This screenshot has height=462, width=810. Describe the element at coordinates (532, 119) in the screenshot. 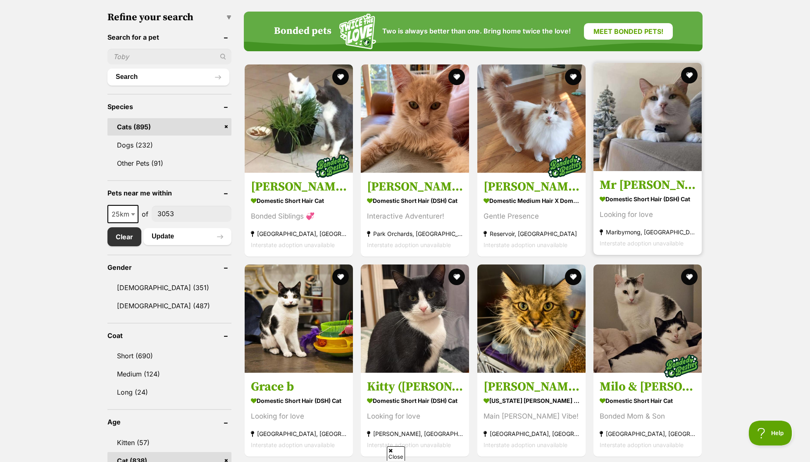

I see `img: Wendy & Tina - Domestic Medium Hair x Domestic Long Hair Cat` at that location.